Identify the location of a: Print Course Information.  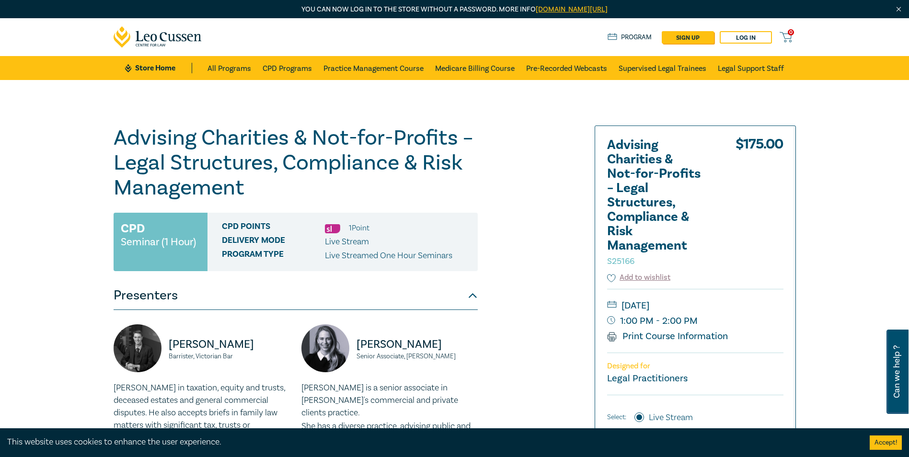
(668, 336).